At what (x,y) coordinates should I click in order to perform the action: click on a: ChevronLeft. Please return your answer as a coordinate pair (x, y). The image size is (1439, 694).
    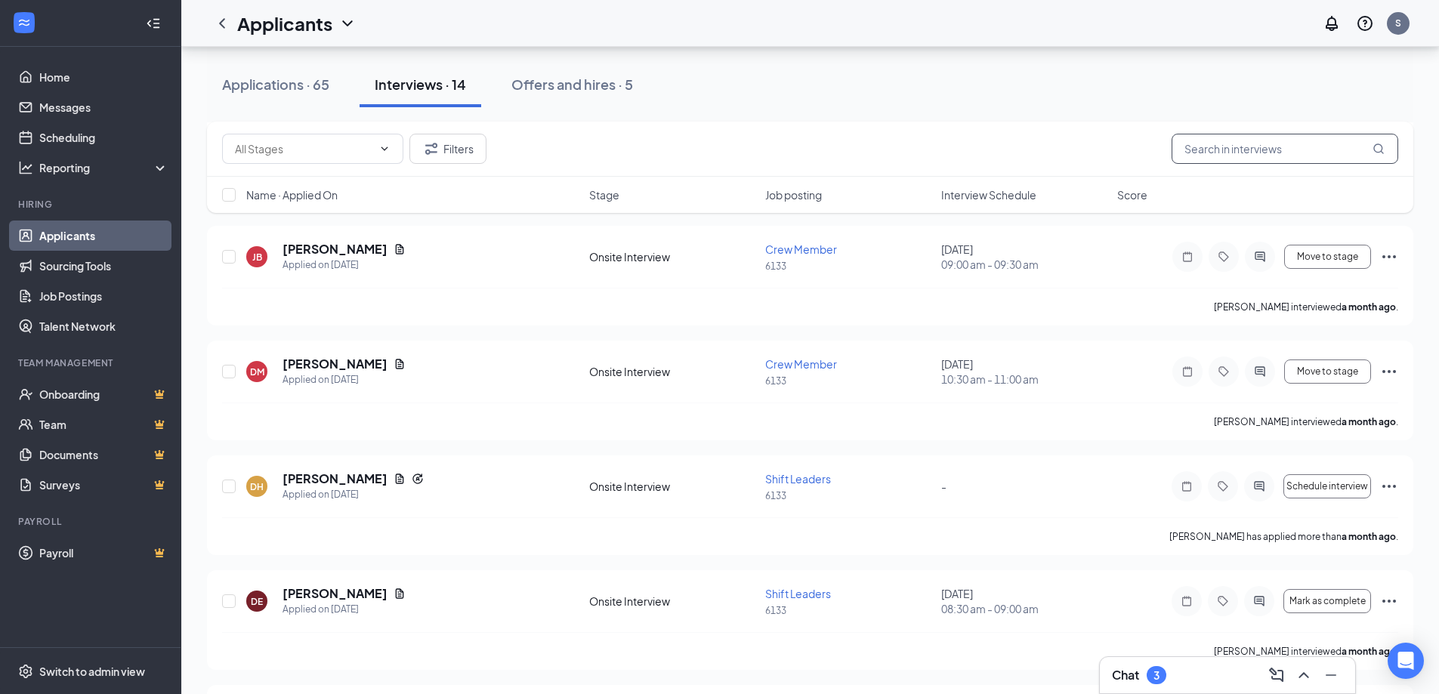
    Looking at the image, I should click on (222, 23).